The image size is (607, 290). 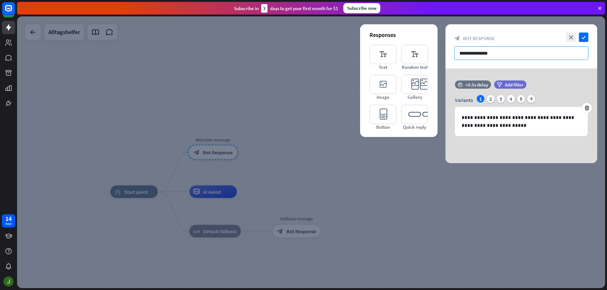 I want to click on span: Variants, so click(x=463, y=100).